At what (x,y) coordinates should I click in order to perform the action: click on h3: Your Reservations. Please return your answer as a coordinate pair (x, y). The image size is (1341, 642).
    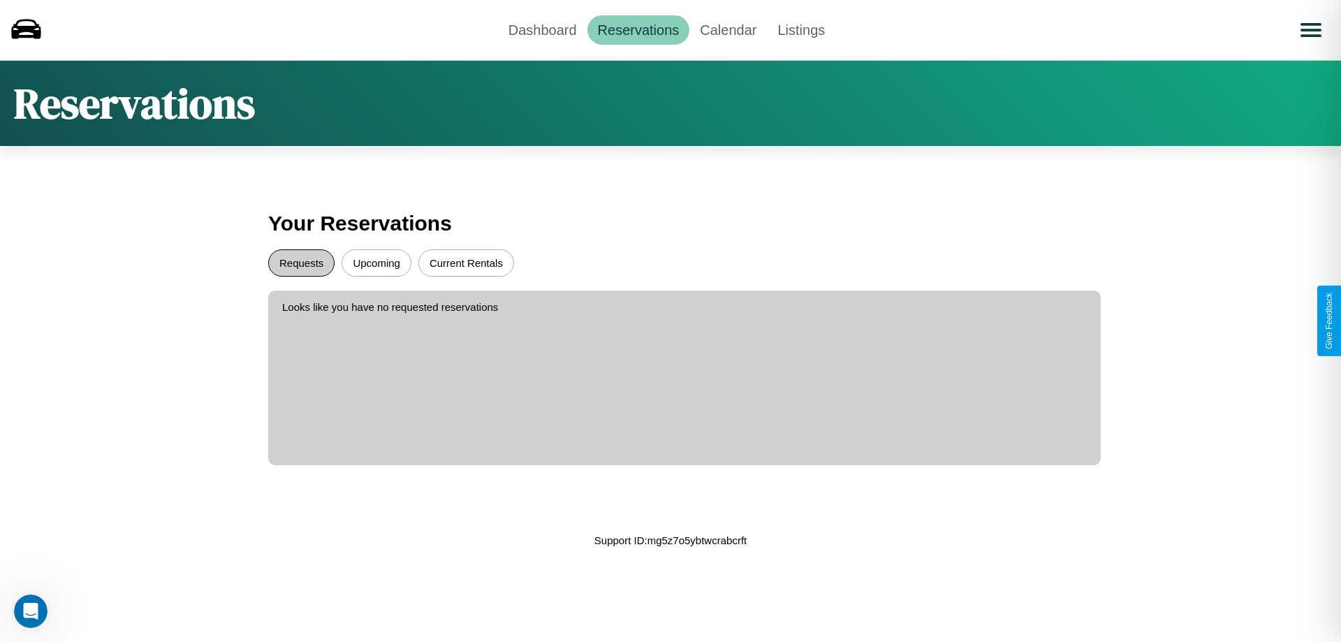
    Looking at the image, I should click on (671, 224).